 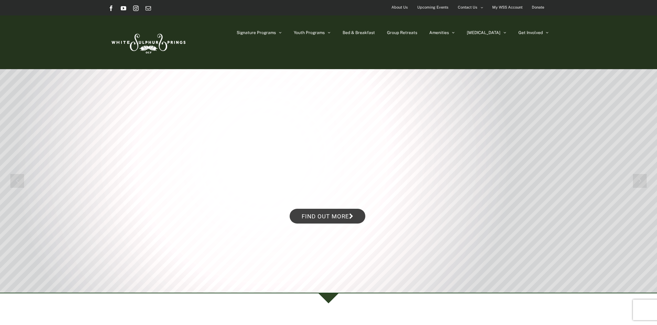 I want to click on span: Youth Programs, so click(x=309, y=33).